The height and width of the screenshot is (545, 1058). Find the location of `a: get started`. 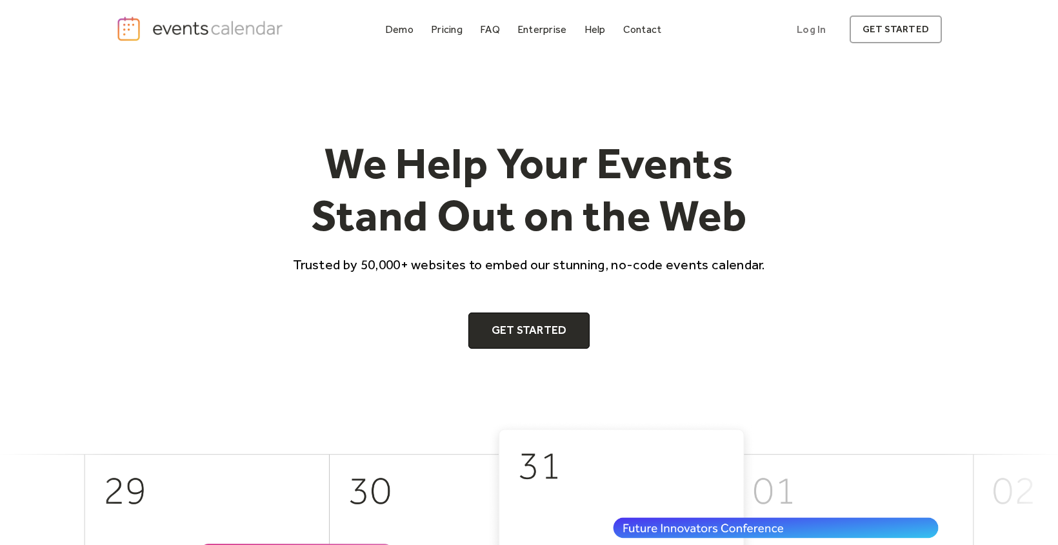

a: get started is located at coordinates (895, 29).